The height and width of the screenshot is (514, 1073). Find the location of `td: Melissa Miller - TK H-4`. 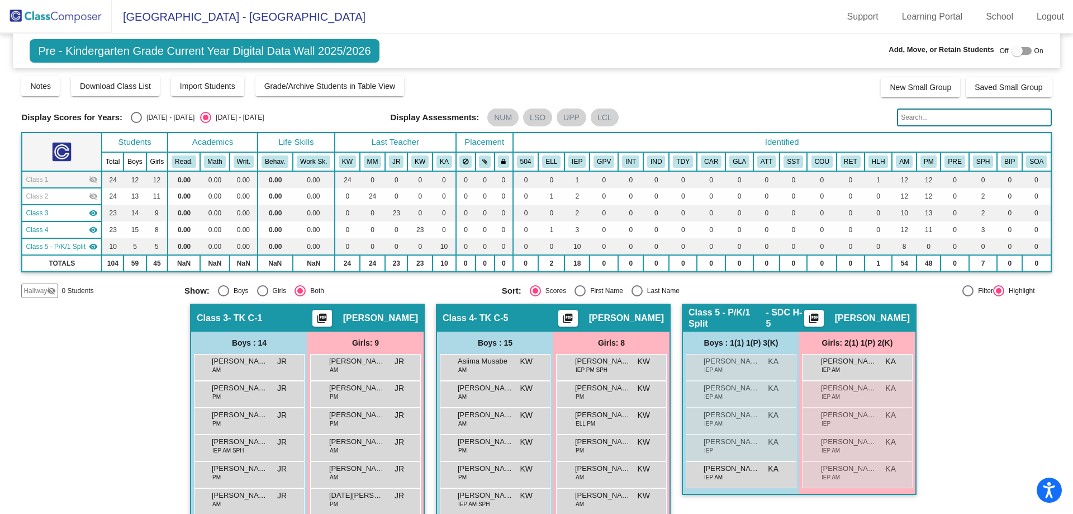

td: Melissa Miller - TK H-4 is located at coordinates (62, 196).